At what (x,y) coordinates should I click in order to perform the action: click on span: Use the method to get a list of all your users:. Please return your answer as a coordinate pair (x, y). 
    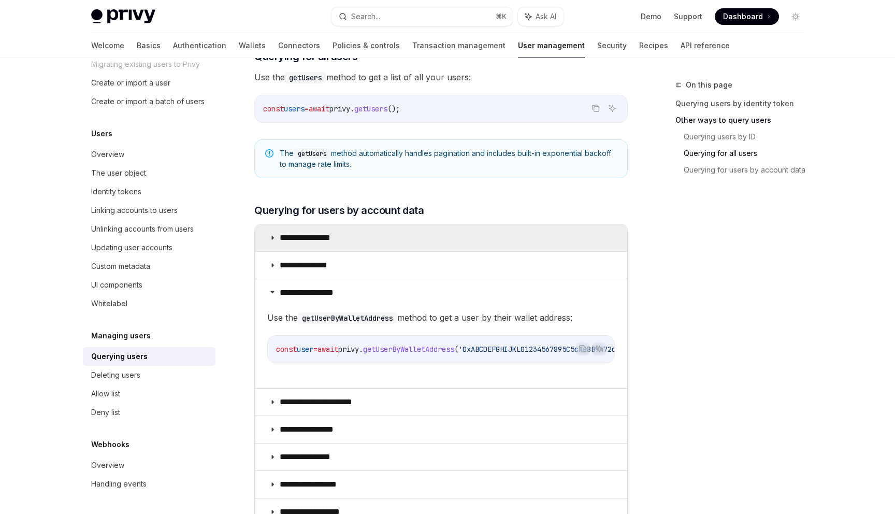
    Looking at the image, I should click on (441, 77).